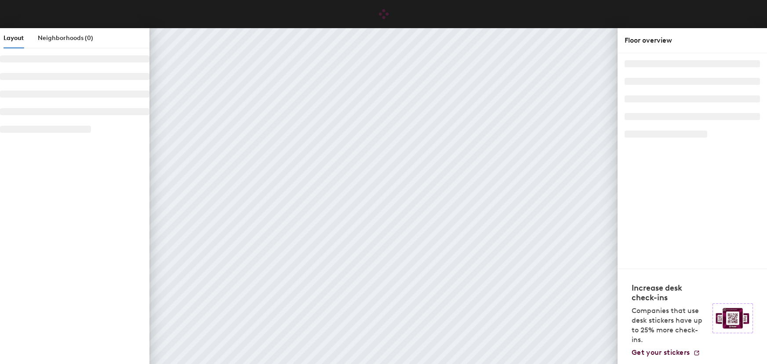 The image size is (767, 364). What do you see at coordinates (670, 325) in the screenshot?
I see `p: Companies that use desk stickers have up to 25% more check-ins.` at bounding box center [670, 325].